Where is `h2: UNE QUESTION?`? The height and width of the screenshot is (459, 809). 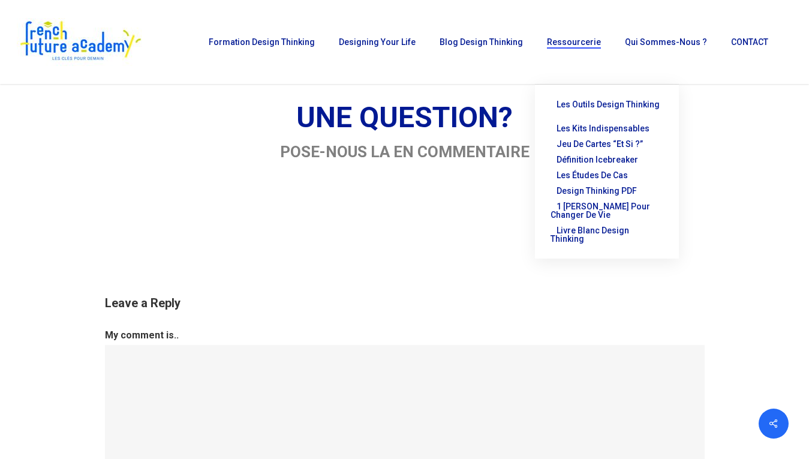 h2: UNE QUESTION? is located at coordinates (405, 118).